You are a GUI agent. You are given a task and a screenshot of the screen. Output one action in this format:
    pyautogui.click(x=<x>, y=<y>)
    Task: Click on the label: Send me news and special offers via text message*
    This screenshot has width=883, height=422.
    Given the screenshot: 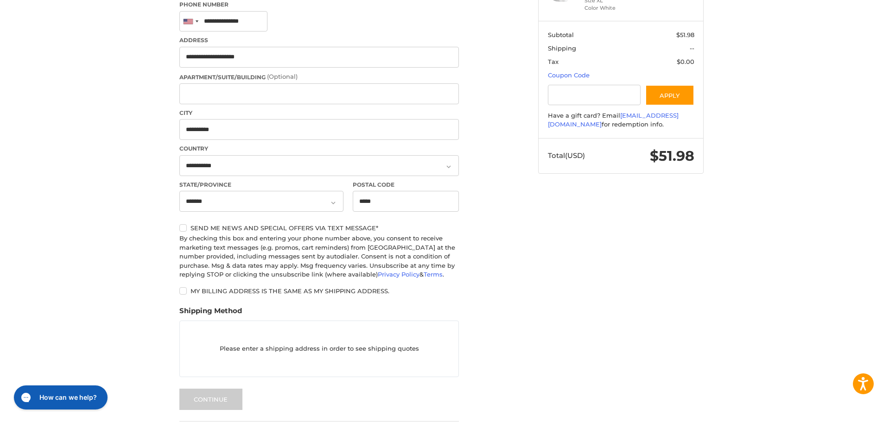 What is the action you would take?
    pyautogui.click(x=319, y=228)
    